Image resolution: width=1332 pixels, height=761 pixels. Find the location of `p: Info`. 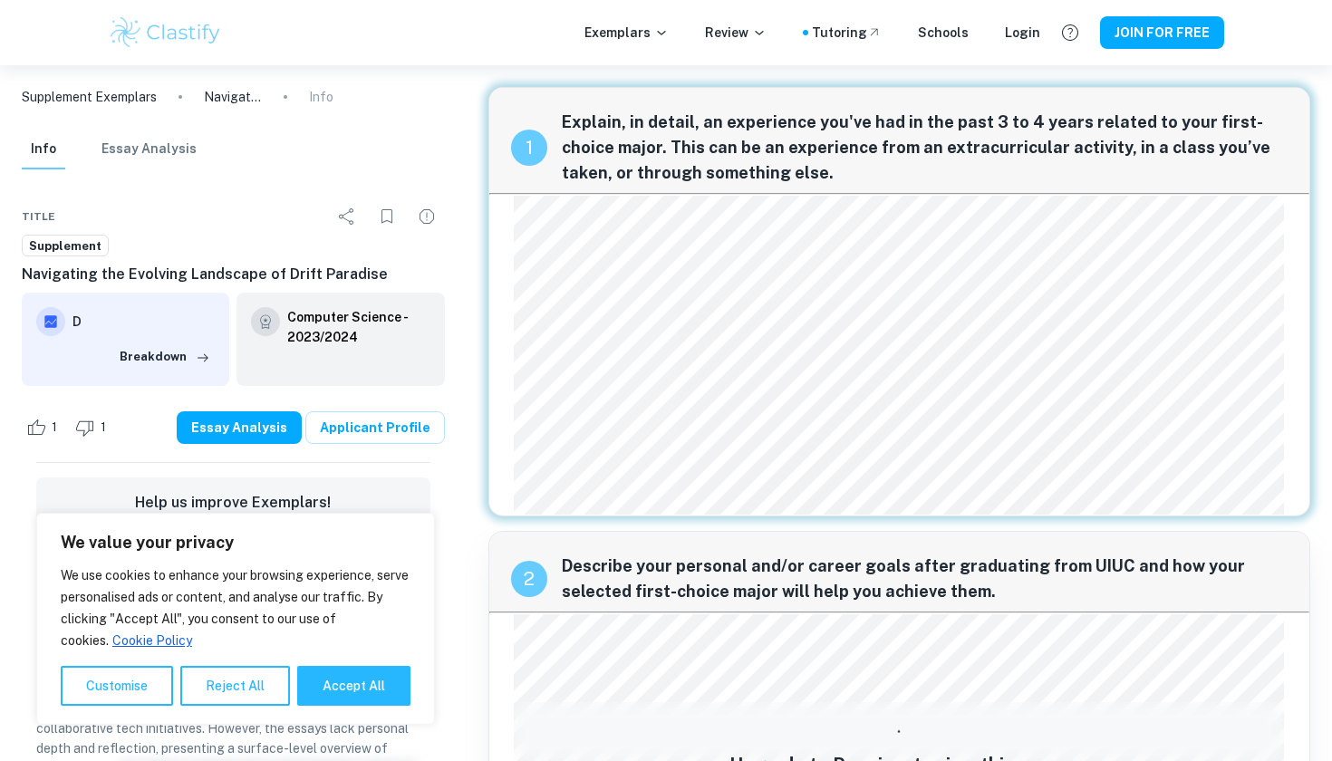

p: Info is located at coordinates (321, 97).